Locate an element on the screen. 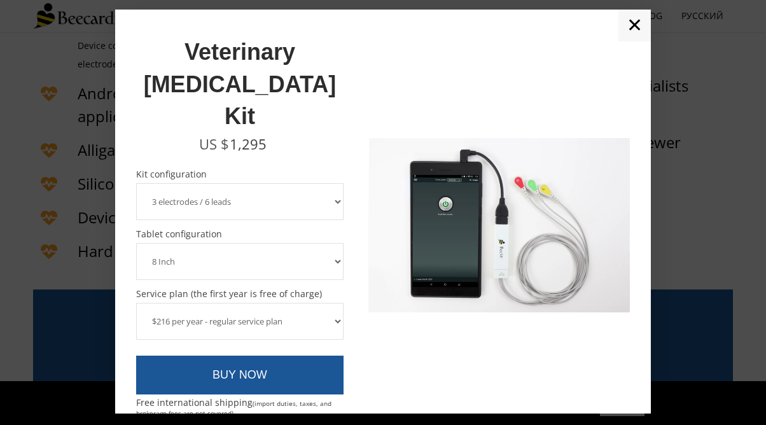 The width and height of the screenshot is (766, 425). select: Service plan (the first year is free of charge) is located at coordinates (240, 321).